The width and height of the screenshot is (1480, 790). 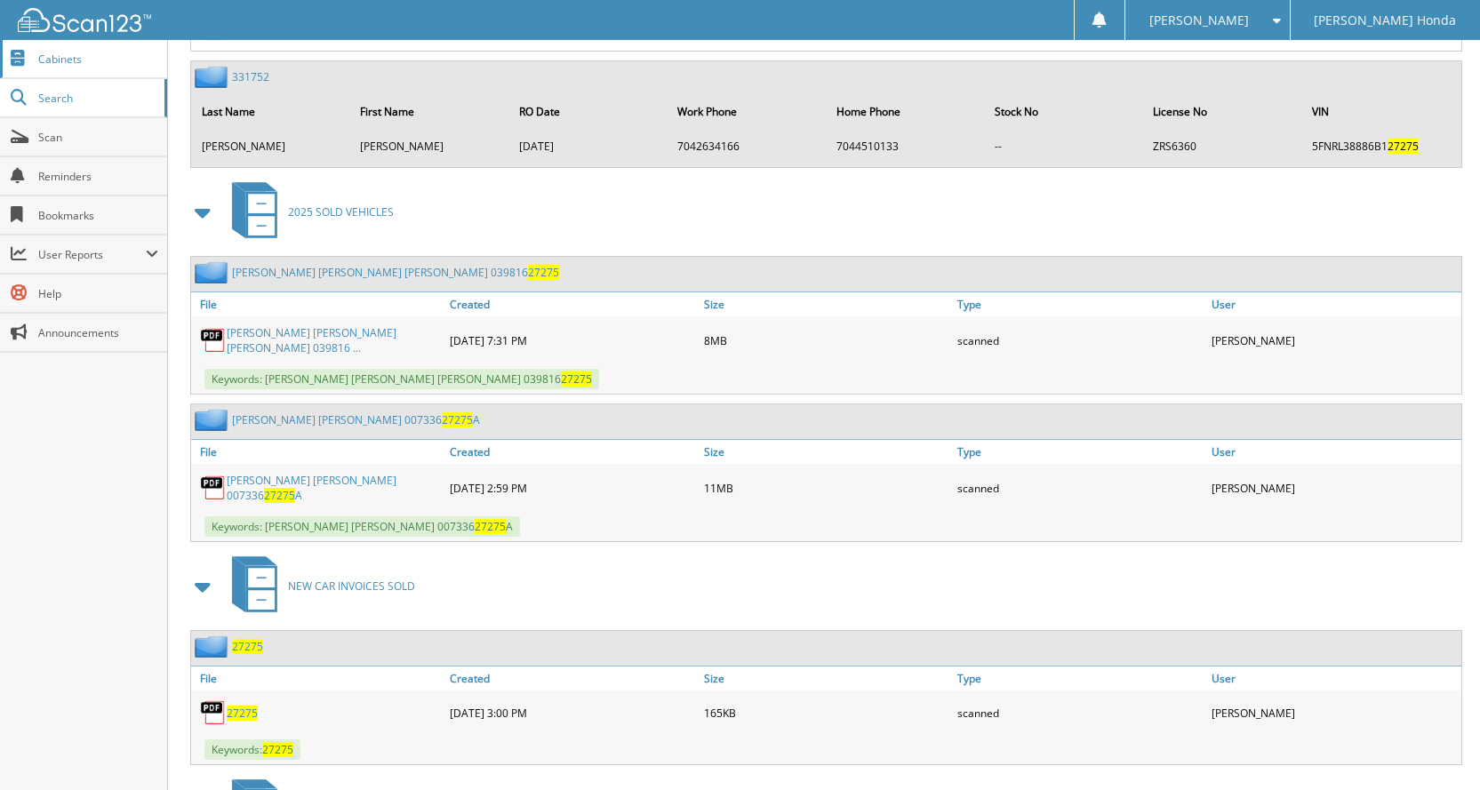 What do you see at coordinates (271, 111) in the screenshot?
I see `th: Last Name` at bounding box center [271, 111].